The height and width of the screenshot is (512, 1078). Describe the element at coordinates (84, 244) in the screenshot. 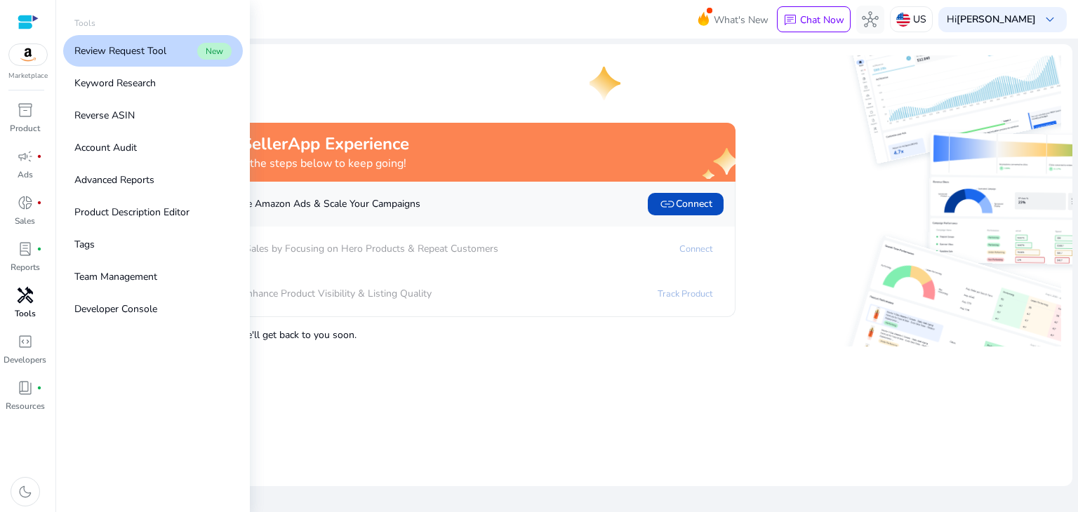

I see `p: Tags` at that location.